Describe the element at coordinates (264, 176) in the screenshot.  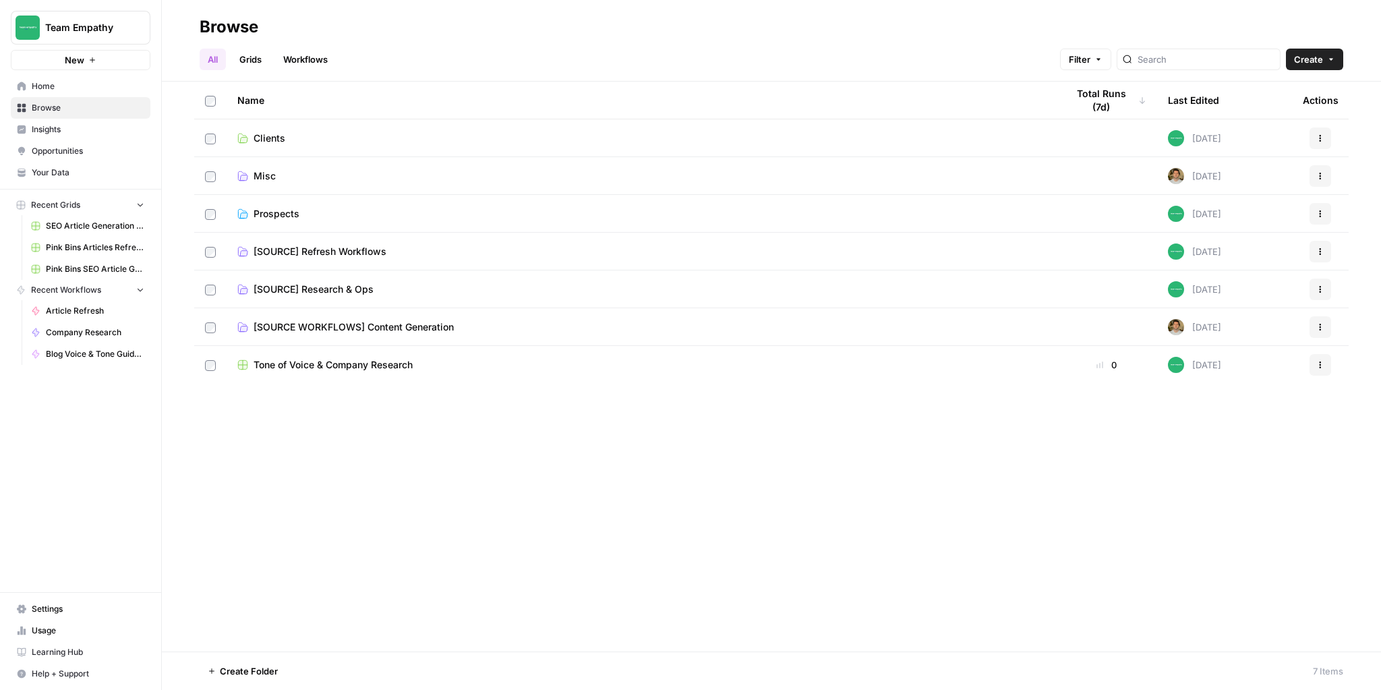
I see `span: Misc` at that location.